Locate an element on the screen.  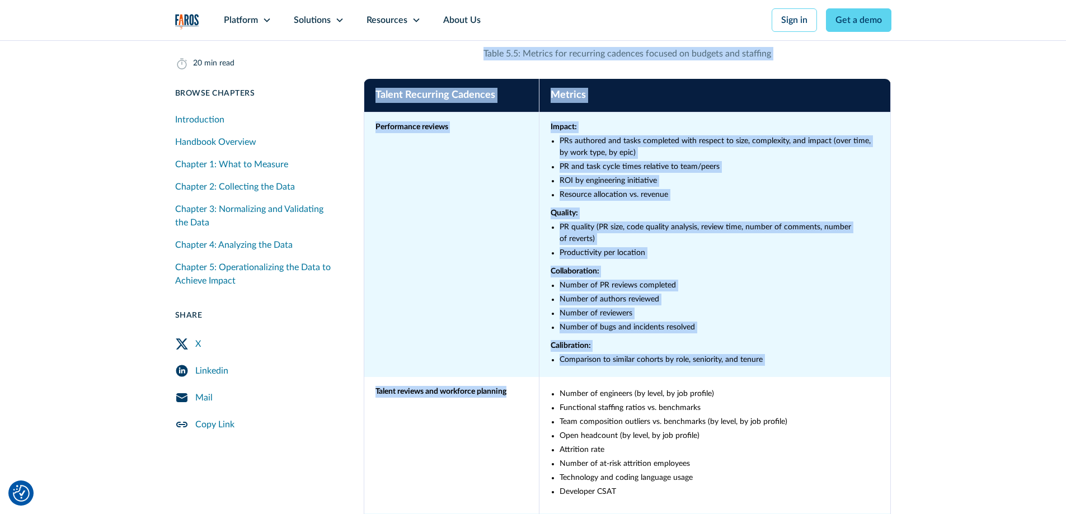
div: Browse Chapters is located at coordinates (256, 93).